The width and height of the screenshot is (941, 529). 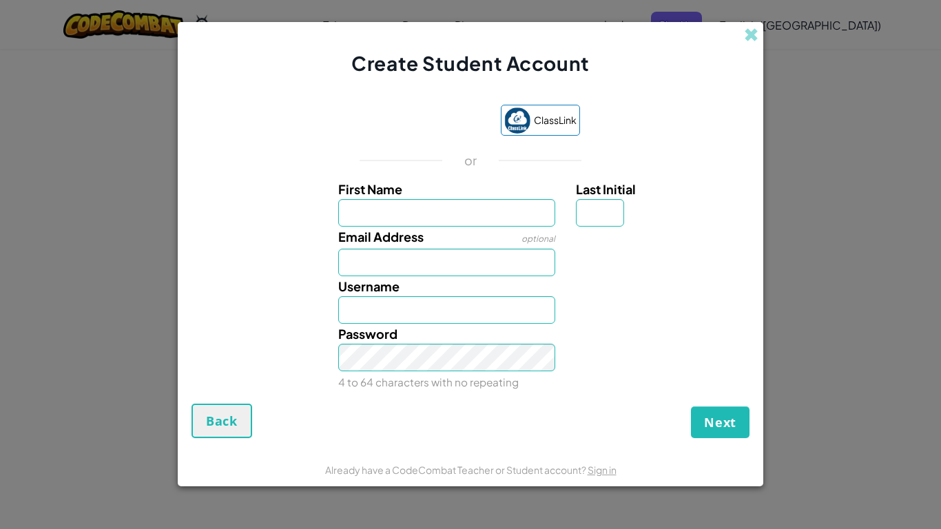 I want to click on span: Email Address, so click(x=381, y=236).